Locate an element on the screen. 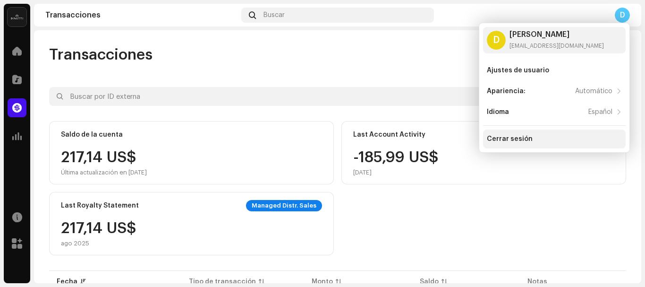 Image resolution: width=645 pixels, height=287 pixels. re-m-nav-item: Ajustes de usuario is located at coordinates (554, 70).